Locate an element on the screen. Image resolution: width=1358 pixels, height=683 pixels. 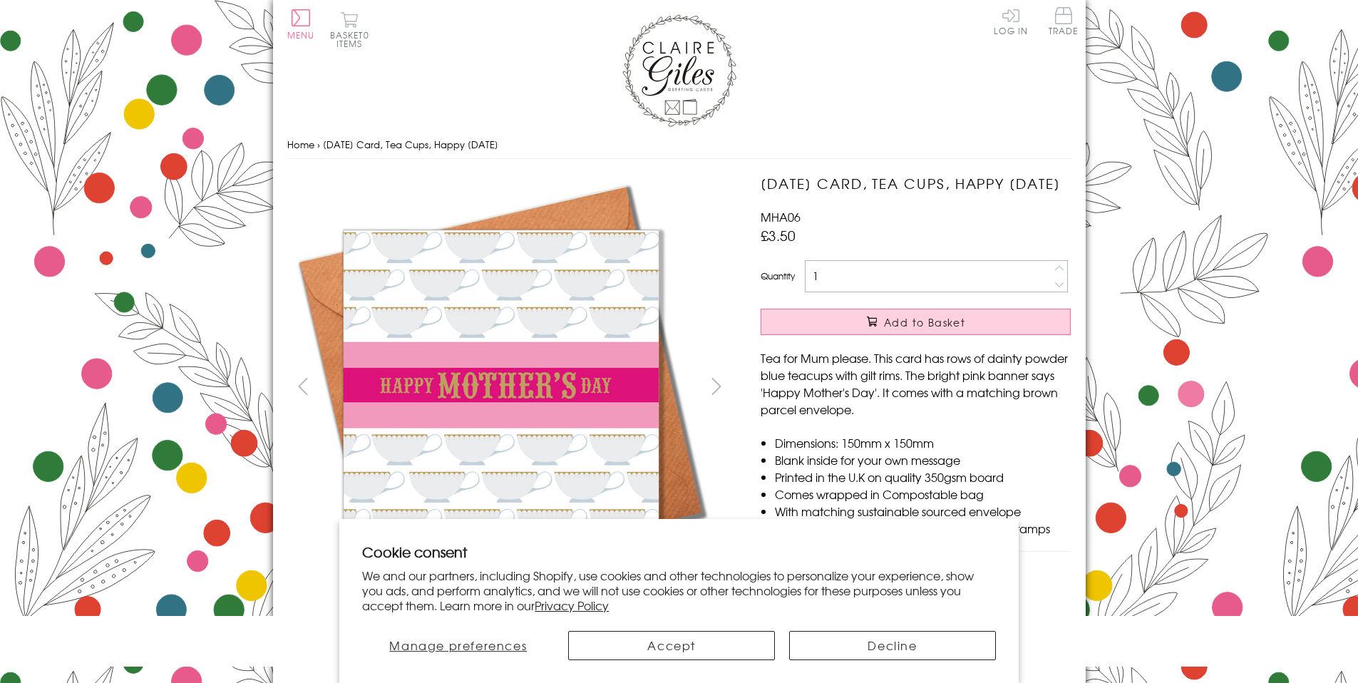
button: Manage preferences is located at coordinates (458, 645).